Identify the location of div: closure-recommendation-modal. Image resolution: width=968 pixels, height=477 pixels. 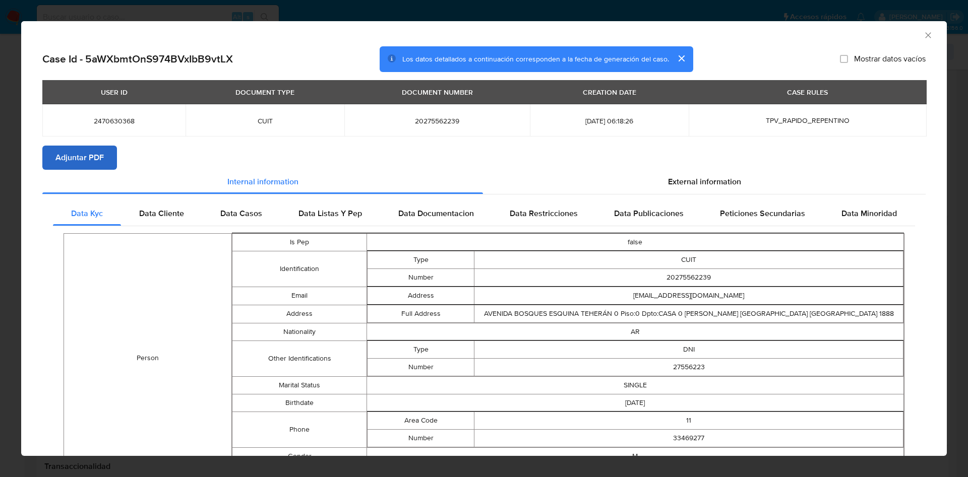
(484, 238).